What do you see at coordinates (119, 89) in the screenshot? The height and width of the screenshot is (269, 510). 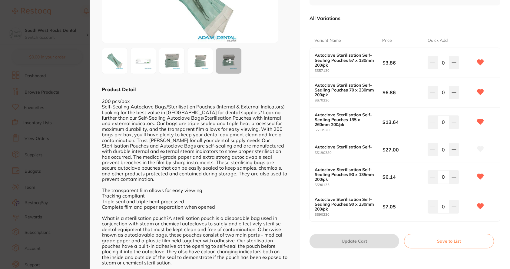 I see `b: Product Detail` at bounding box center [119, 89].